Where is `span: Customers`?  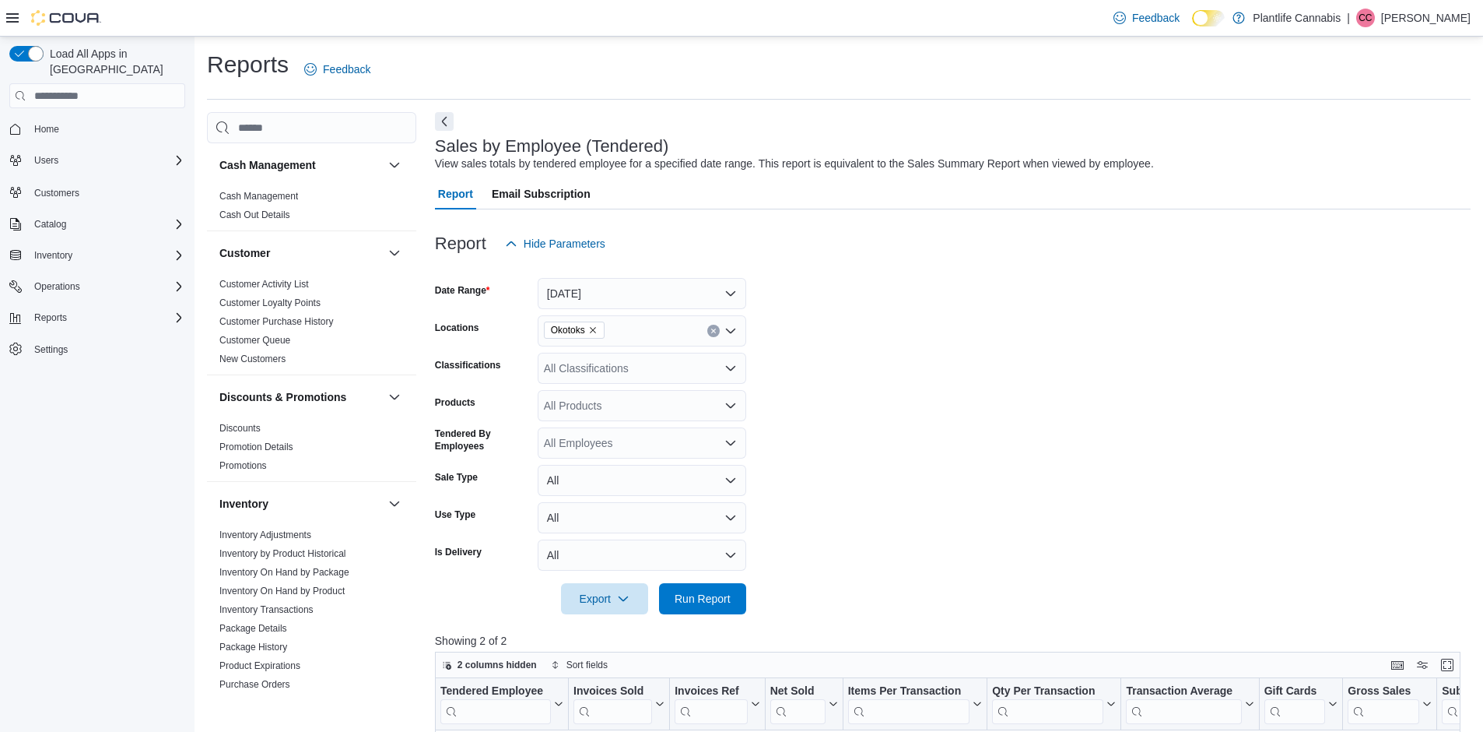
span: Customers is located at coordinates (57, 193).